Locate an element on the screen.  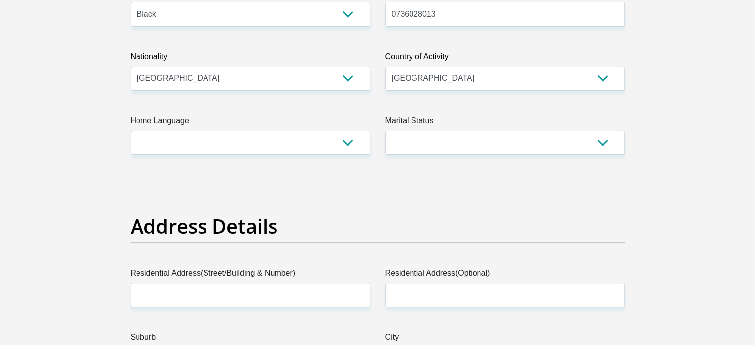
label: Home Language is located at coordinates (250, 123).